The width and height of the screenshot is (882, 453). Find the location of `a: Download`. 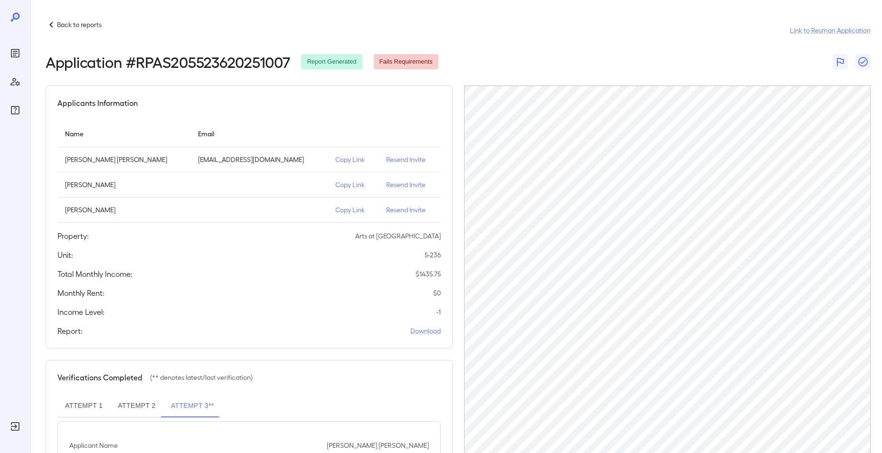

a: Download is located at coordinates (425, 331).